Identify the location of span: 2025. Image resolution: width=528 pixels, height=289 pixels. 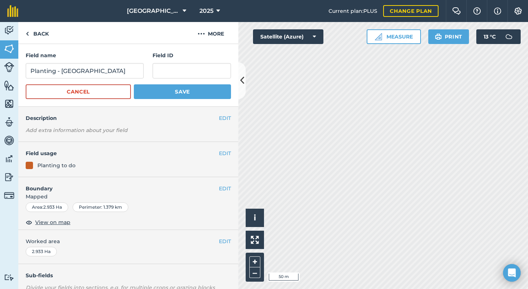
(206, 11).